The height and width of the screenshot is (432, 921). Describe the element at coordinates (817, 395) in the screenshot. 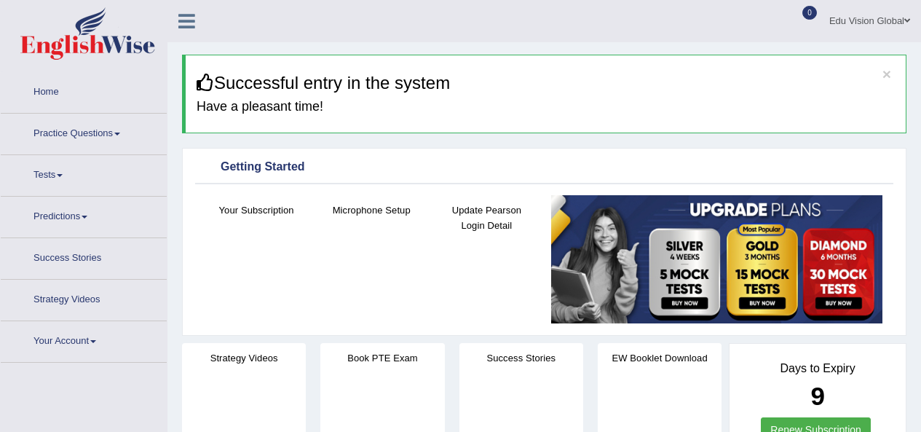

I see `b: 9` at that location.